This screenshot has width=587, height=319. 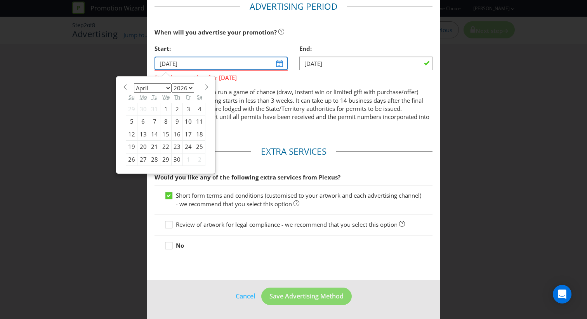 I want to click on div: 28, so click(x=154, y=160).